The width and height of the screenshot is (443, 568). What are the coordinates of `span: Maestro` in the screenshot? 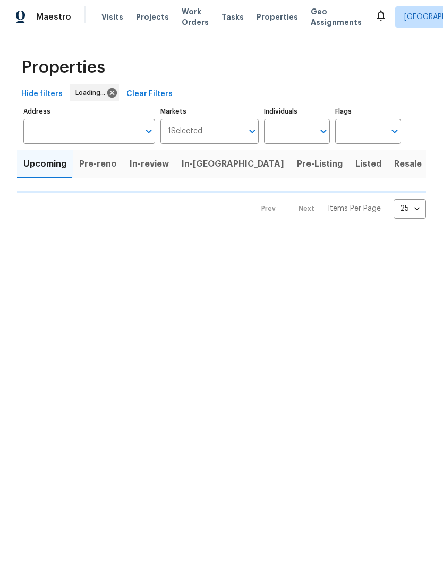 It's located at (54, 17).